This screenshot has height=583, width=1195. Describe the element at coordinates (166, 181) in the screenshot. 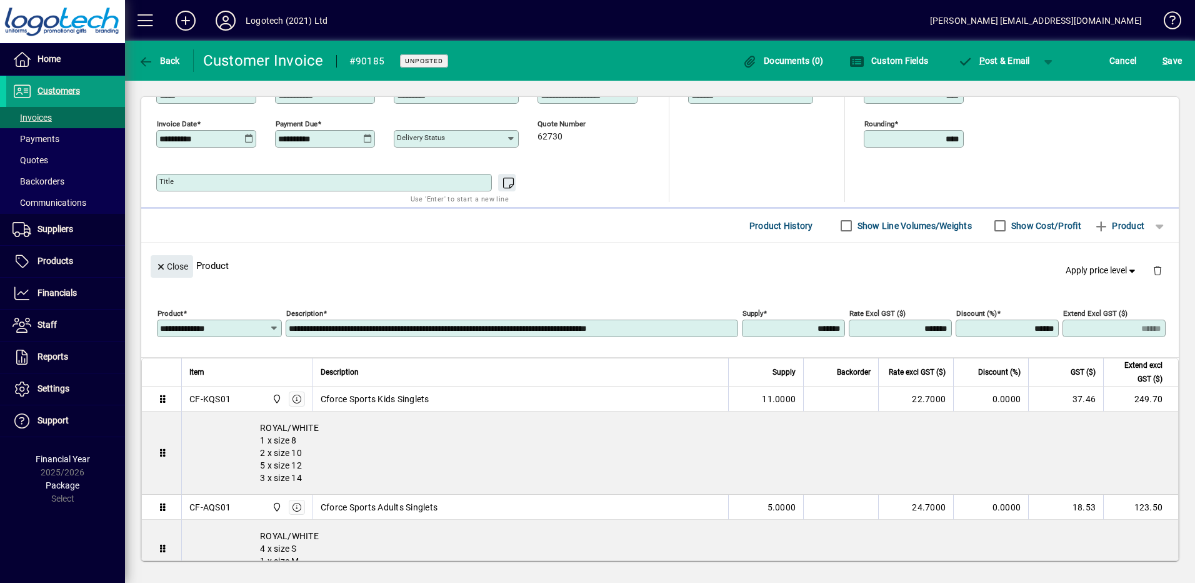

I see `mat-label: Title` at that location.